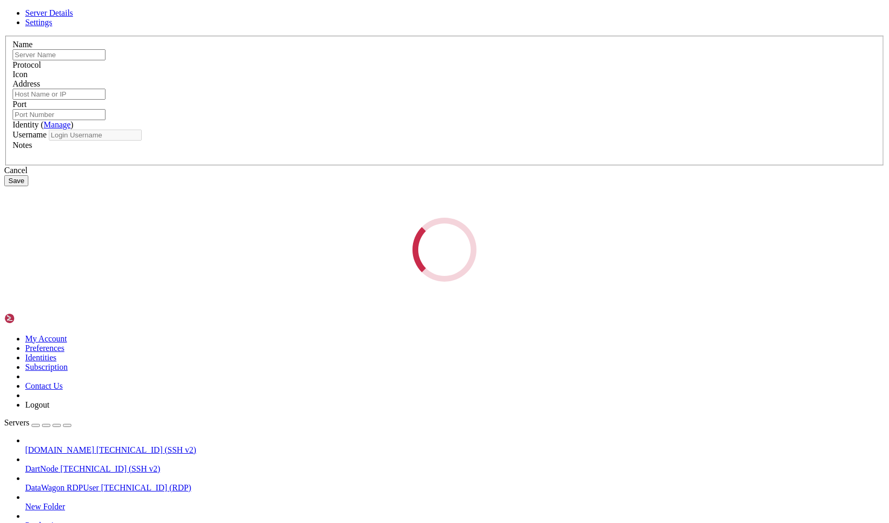 This screenshot has height=523, width=889. Describe the element at coordinates (455, 502) in the screenshot. I see `li: New Folder` at that location.